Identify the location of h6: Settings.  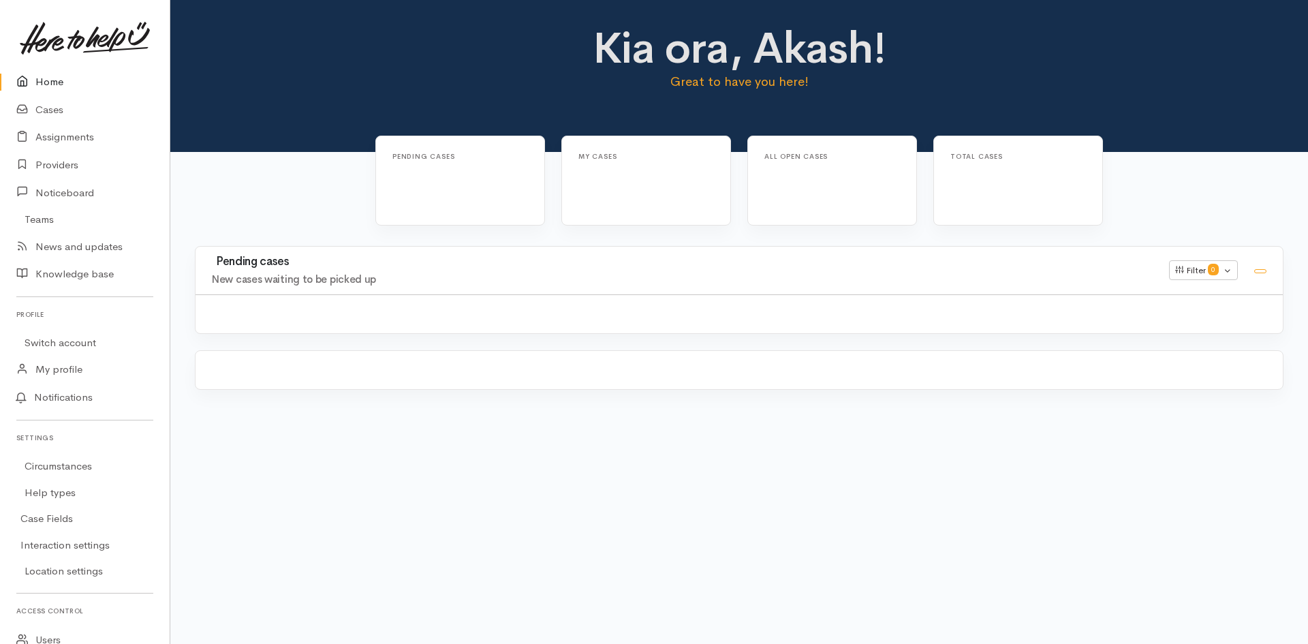
(84, 437).